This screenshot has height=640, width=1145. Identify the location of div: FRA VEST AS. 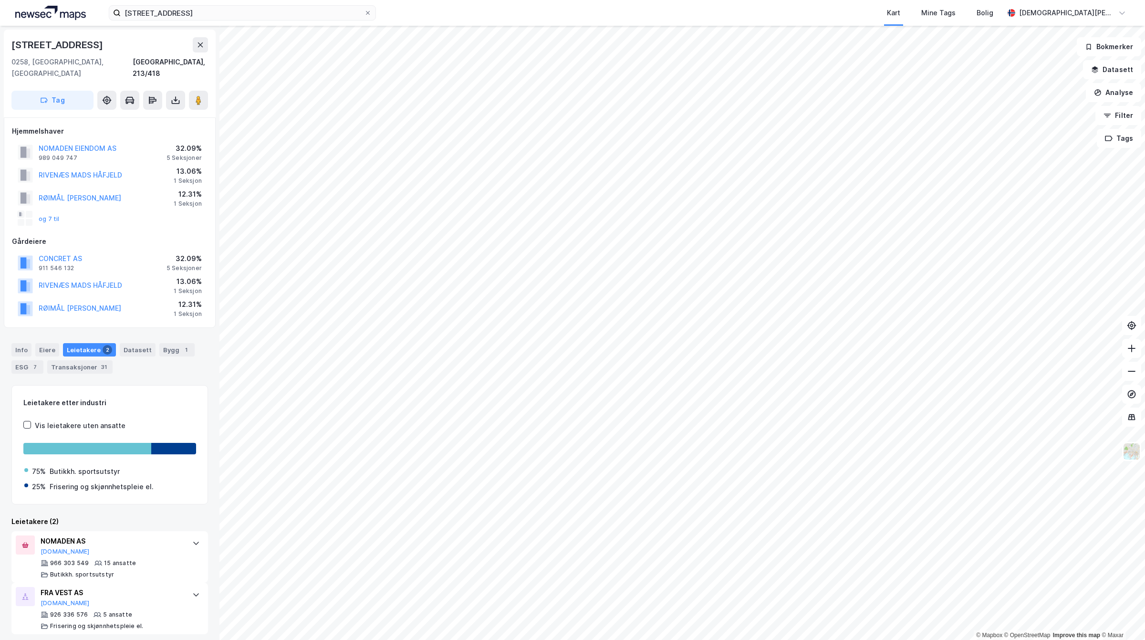
(112, 592).